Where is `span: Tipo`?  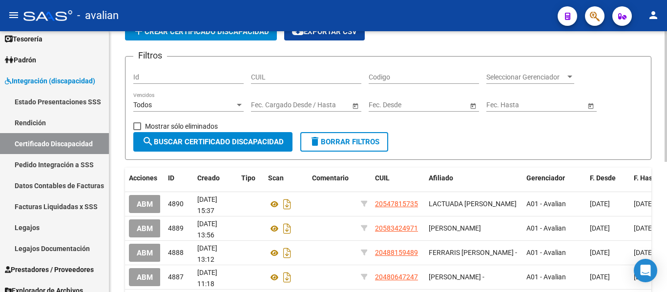 span: Tipo is located at coordinates (248, 178).